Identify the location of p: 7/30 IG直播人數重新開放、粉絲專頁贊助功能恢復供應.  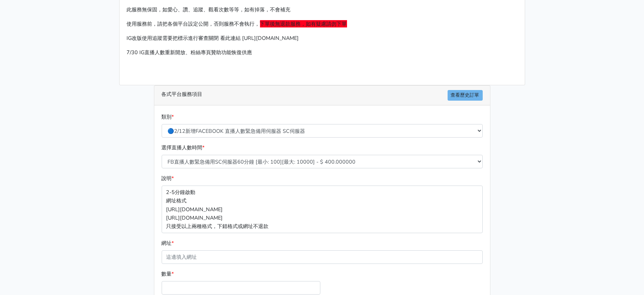
(322, 52).